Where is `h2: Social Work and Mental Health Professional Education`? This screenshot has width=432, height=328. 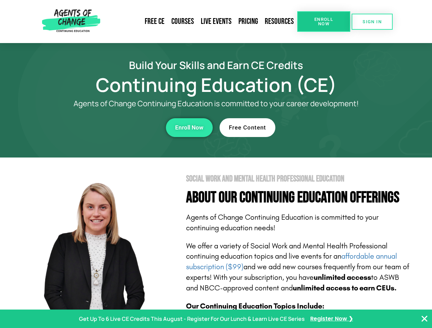
h2: Social Work and Mental Health Professional Education is located at coordinates (298, 179).